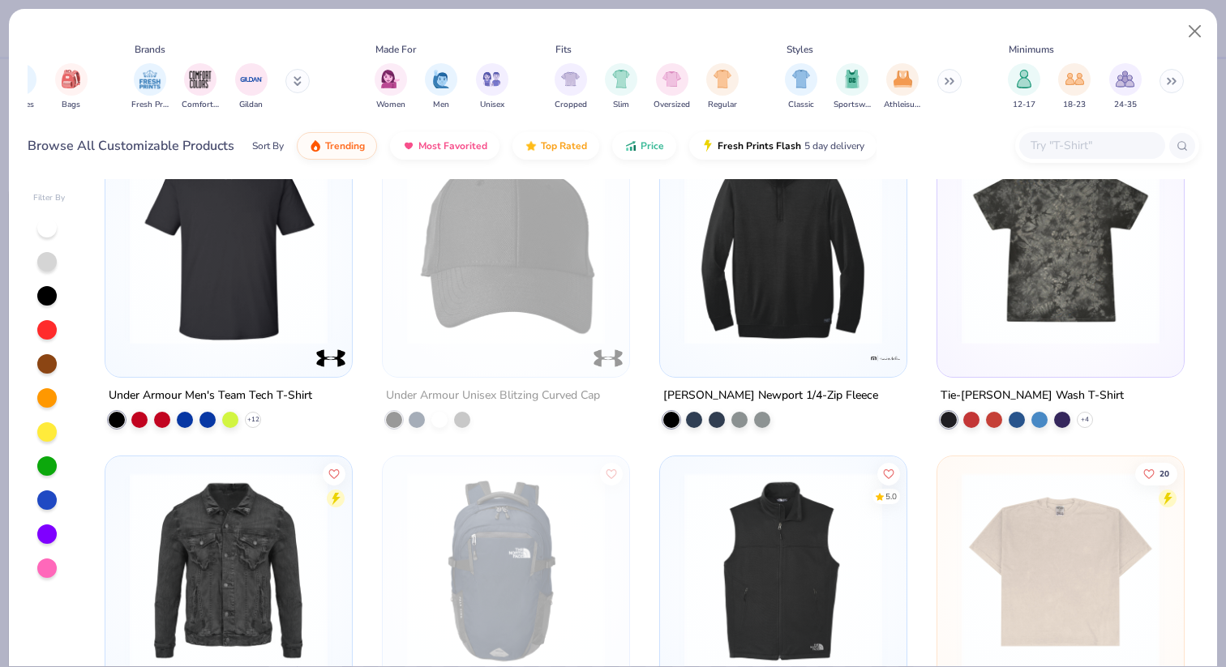 Image resolution: width=1226 pixels, height=667 pixels. Describe the element at coordinates (555, 146) in the screenshot. I see `button: Top Rated` at that location.